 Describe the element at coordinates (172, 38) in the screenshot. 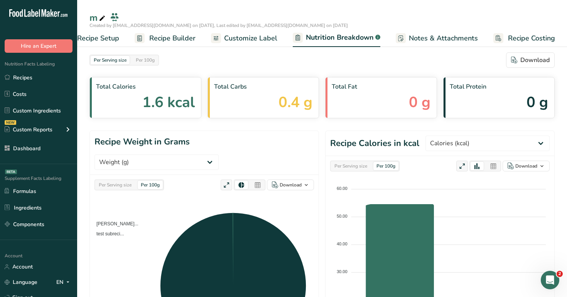

I see `span: Recipe Builder` at that location.